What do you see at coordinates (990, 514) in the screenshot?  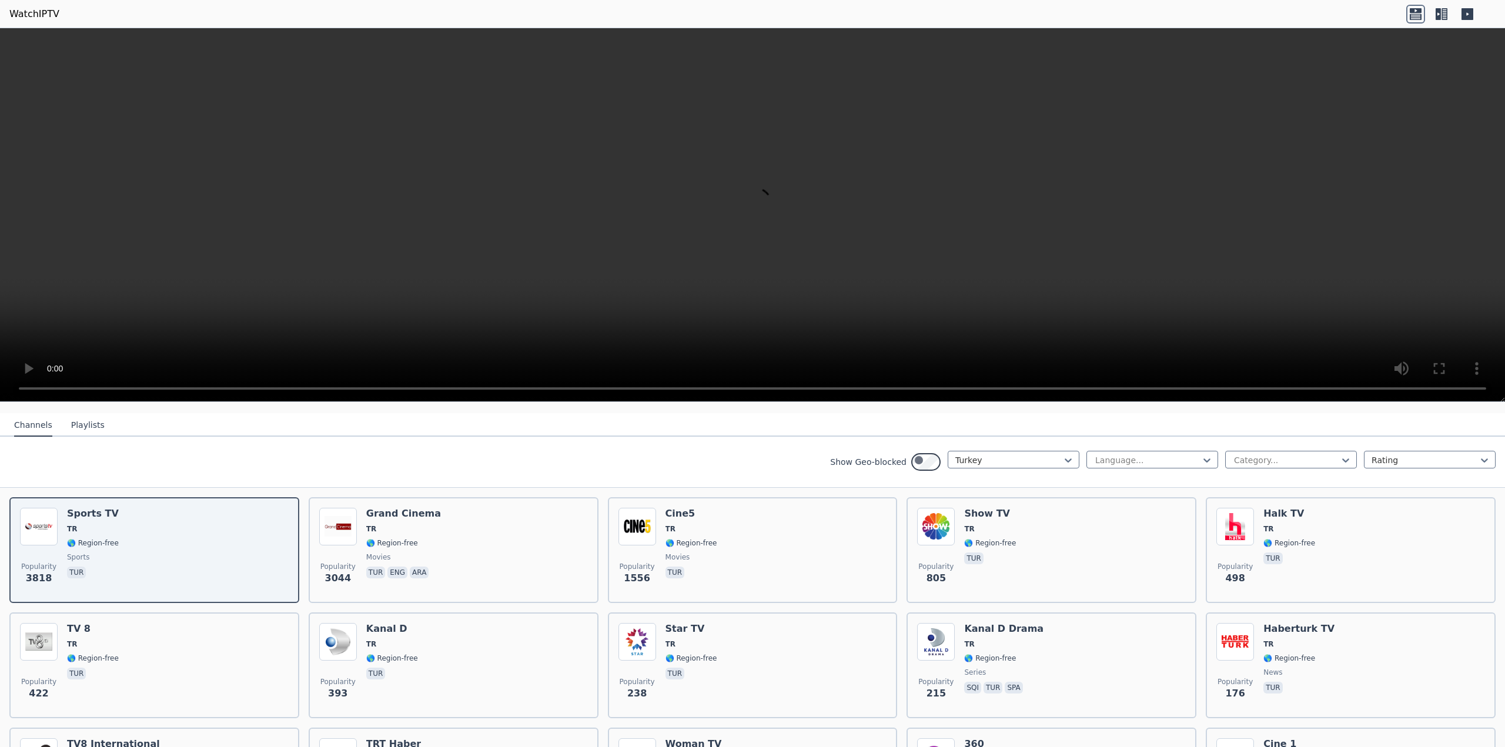 I see `h6: Show TV` at bounding box center [990, 514].